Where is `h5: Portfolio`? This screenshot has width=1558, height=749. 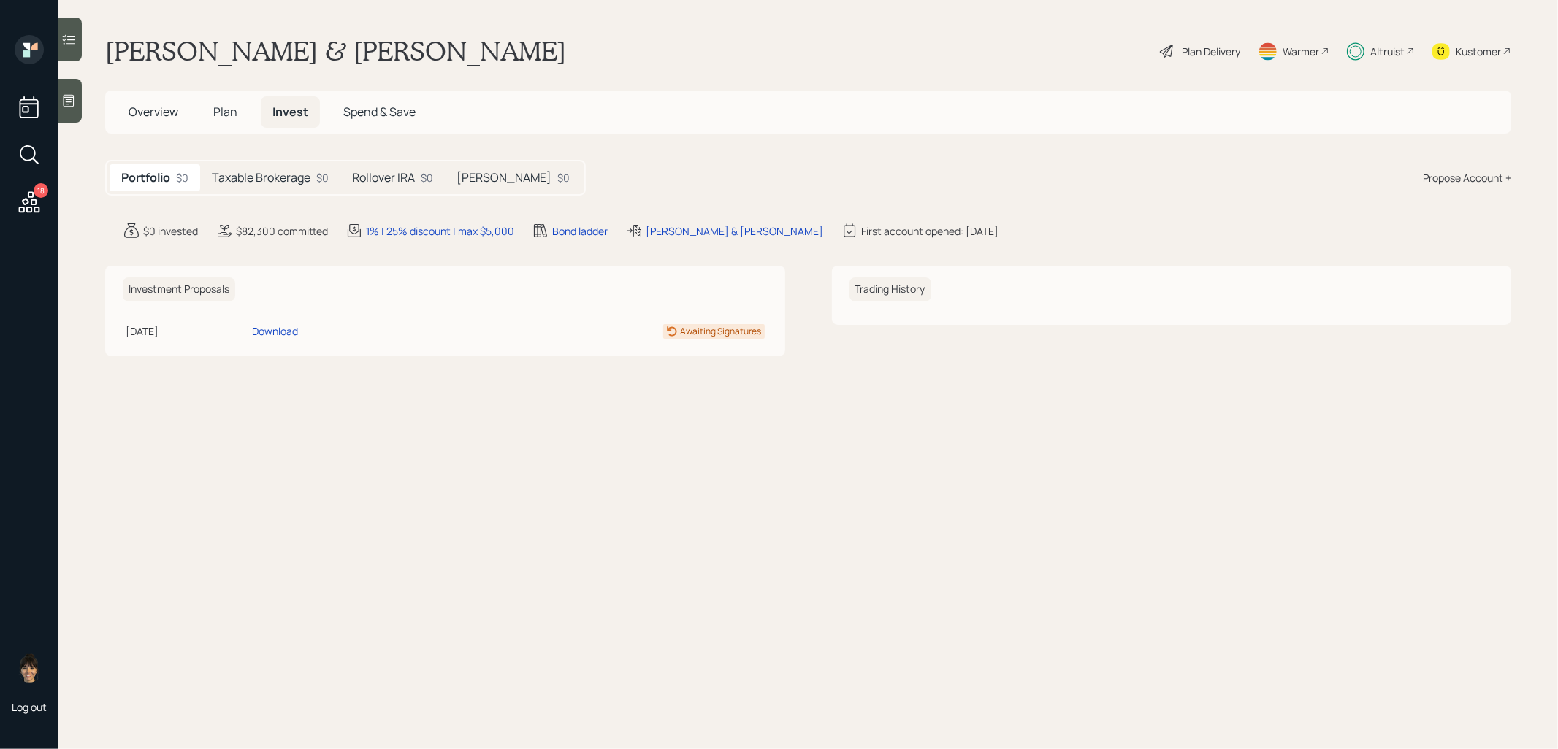
h5: Portfolio is located at coordinates (145, 177).